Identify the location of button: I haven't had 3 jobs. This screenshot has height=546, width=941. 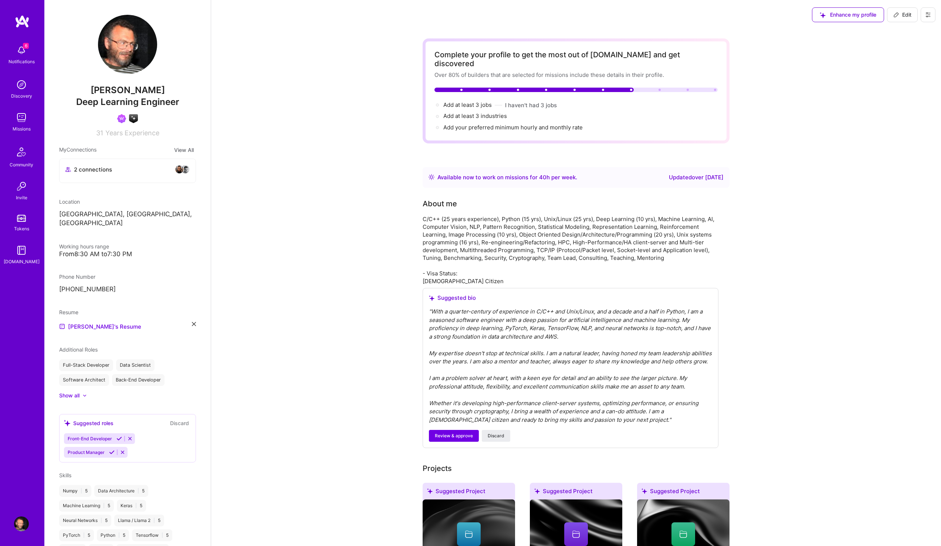
(531, 105).